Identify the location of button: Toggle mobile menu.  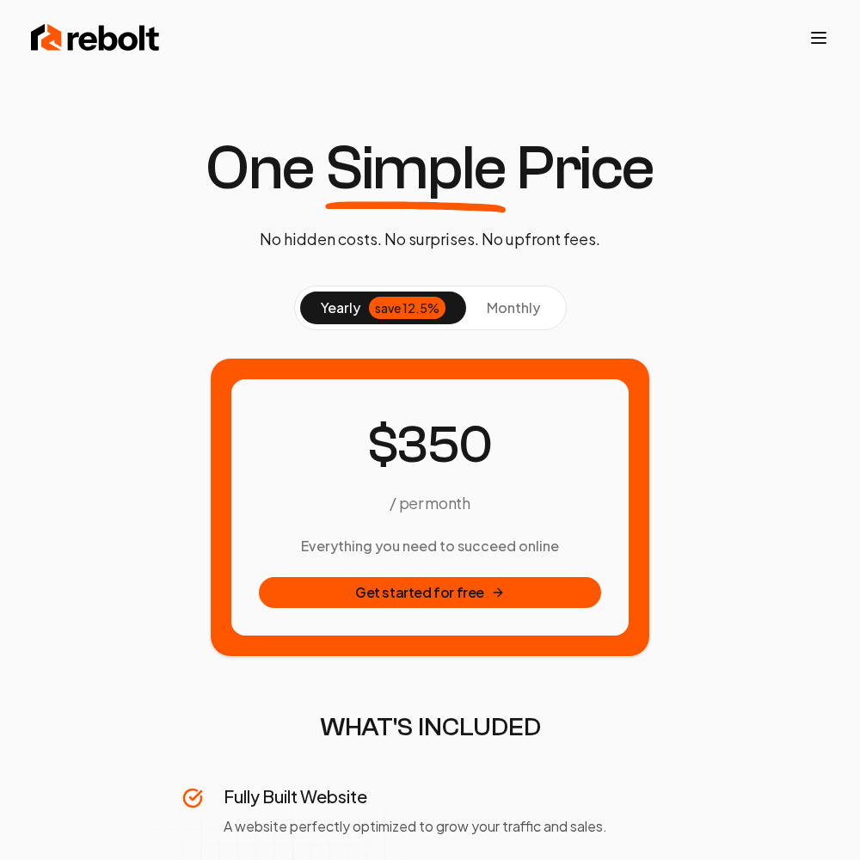
(818, 38).